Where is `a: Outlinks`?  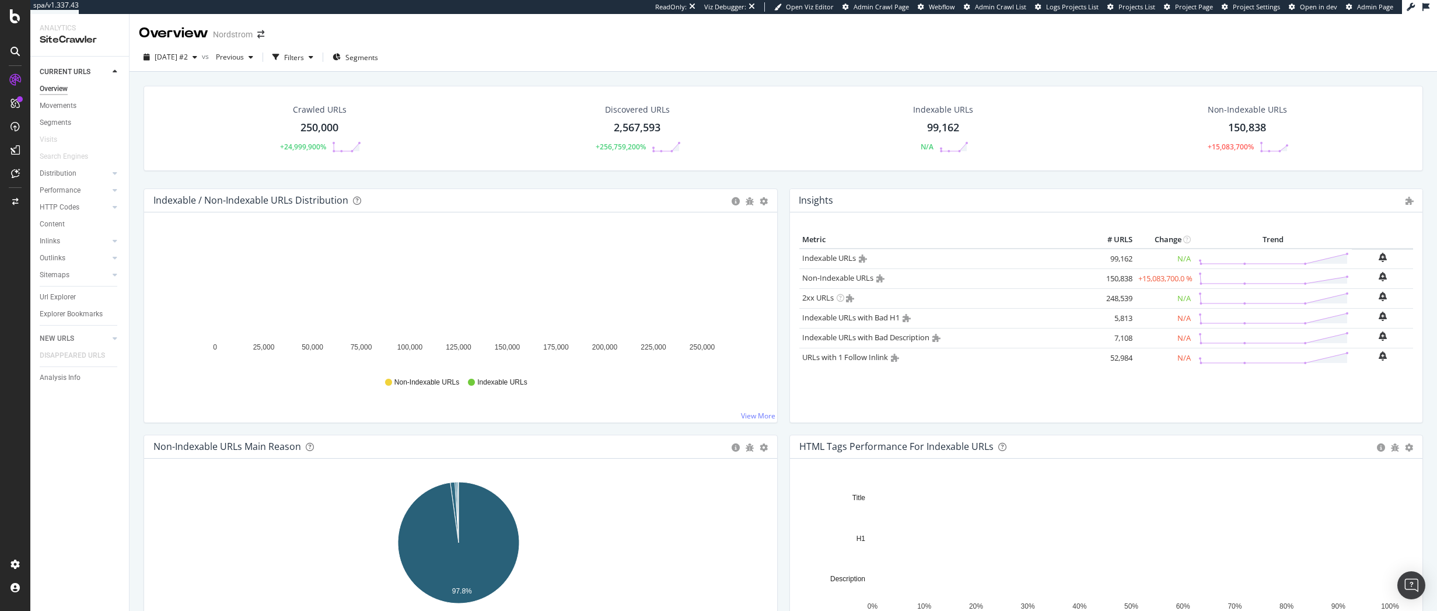
a: Outlinks is located at coordinates (74, 258).